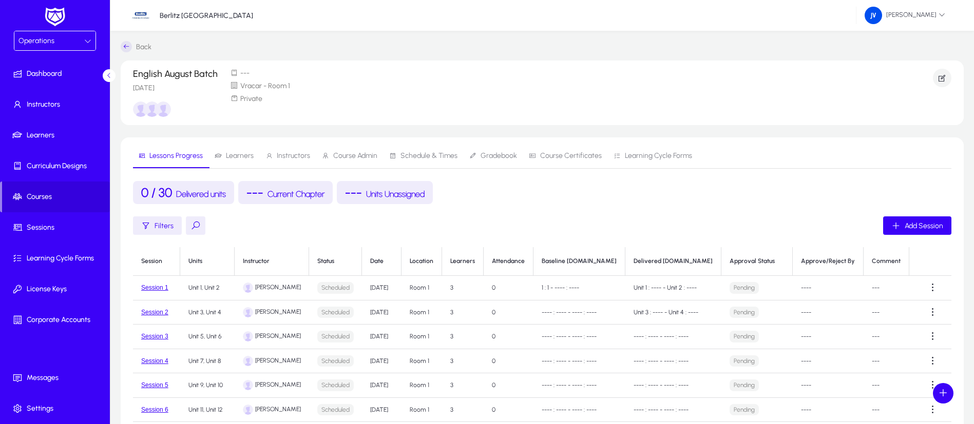  I want to click on span: Curriculum Designs, so click(57, 166).